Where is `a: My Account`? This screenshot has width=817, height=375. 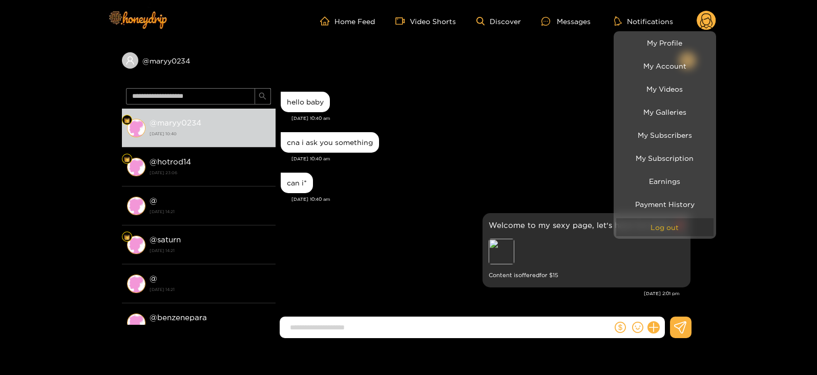
a: My Account is located at coordinates (665, 66).